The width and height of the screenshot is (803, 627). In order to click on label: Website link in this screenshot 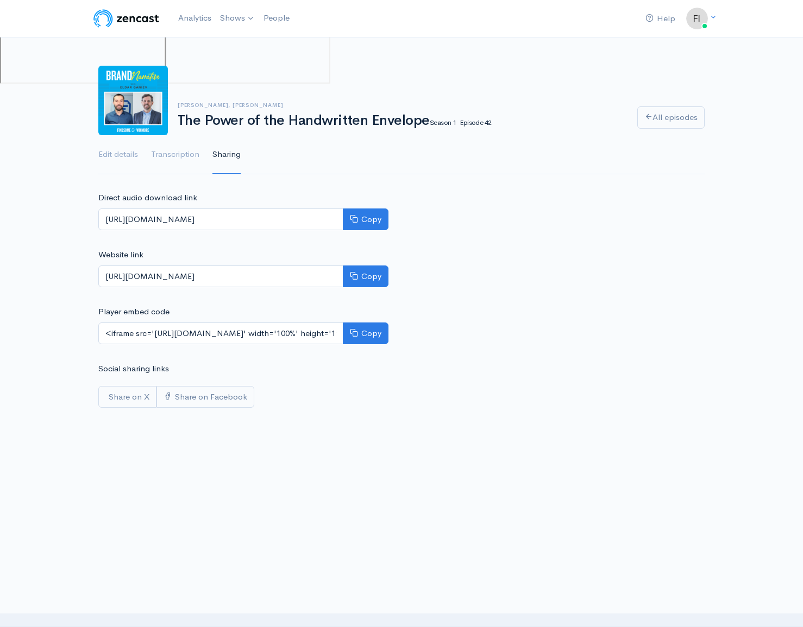, I will do `click(121, 255)`.